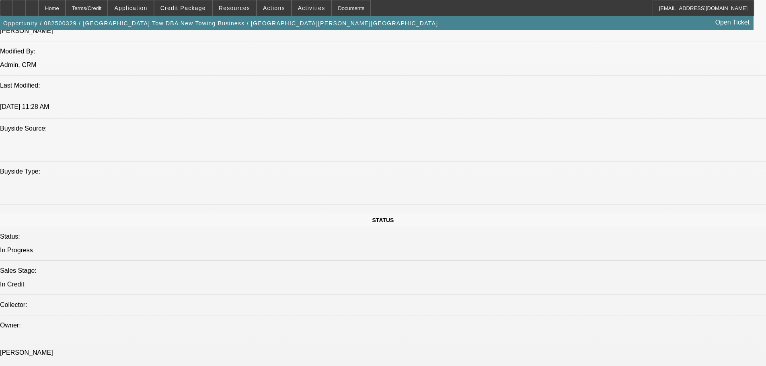 This screenshot has width=766, height=366. Describe the element at coordinates (274, 8) in the screenshot. I see `button: Actions` at that location.